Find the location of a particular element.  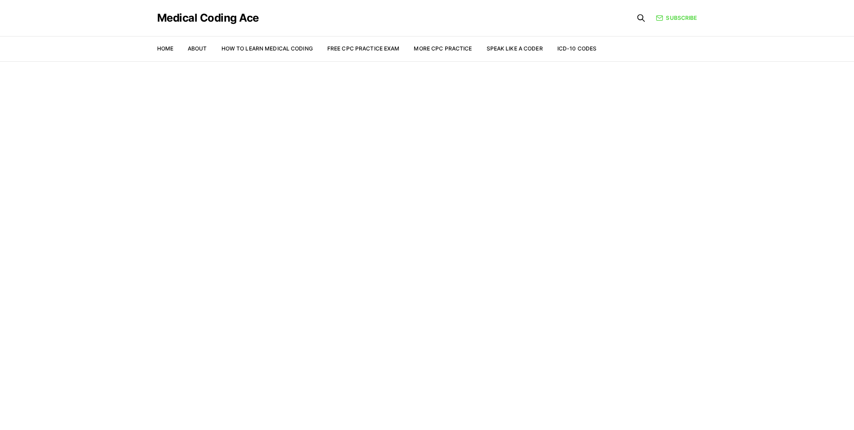

a: Home is located at coordinates (165, 48).